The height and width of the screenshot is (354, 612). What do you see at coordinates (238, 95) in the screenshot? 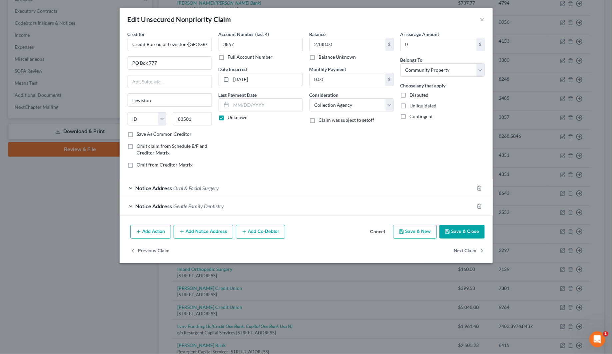
I see `label: Last Payment Date` at bounding box center [238, 95].